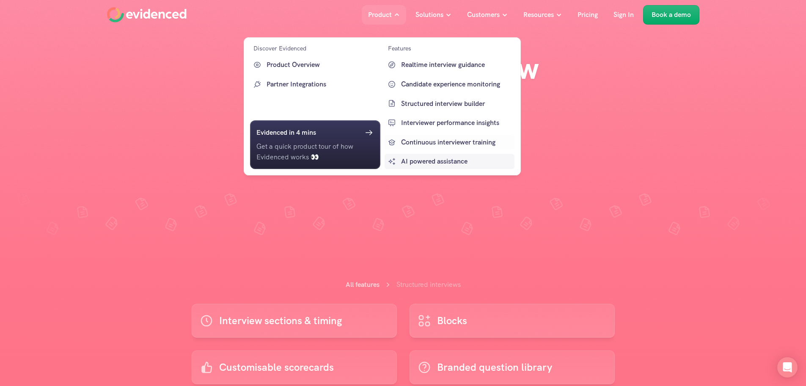 The width and height of the screenshot is (806, 386). I want to click on p: Blocks, so click(452, 320).